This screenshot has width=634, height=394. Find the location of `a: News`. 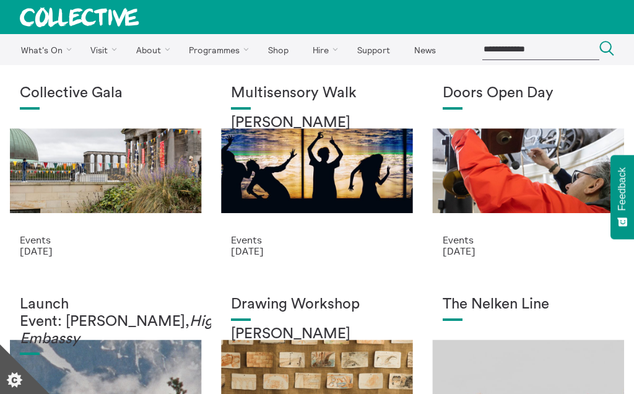

a: News is located at coordinates (425, 50).